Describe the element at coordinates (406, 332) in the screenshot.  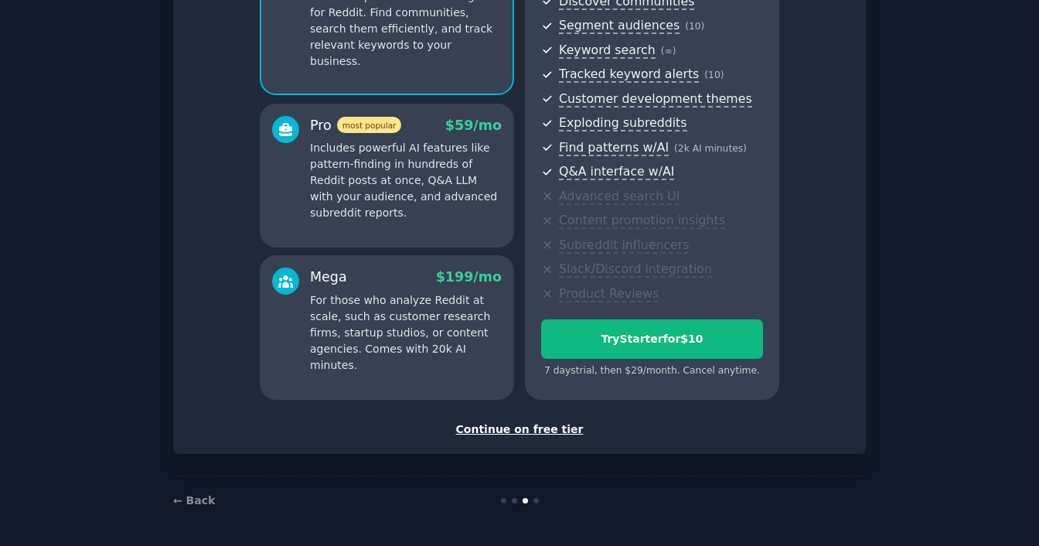
I see `p: For those who analyze Reddit at scale, such as customer research firms, startup studios, or conte...` at that location.